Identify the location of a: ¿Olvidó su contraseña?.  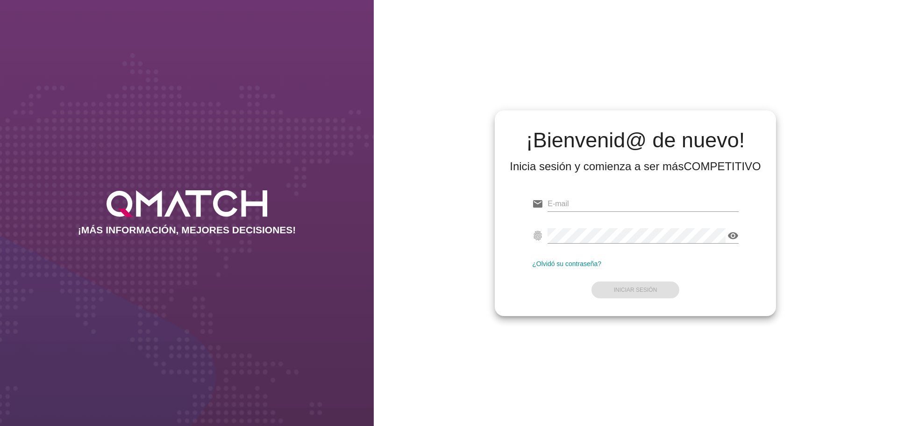
(567, 263).